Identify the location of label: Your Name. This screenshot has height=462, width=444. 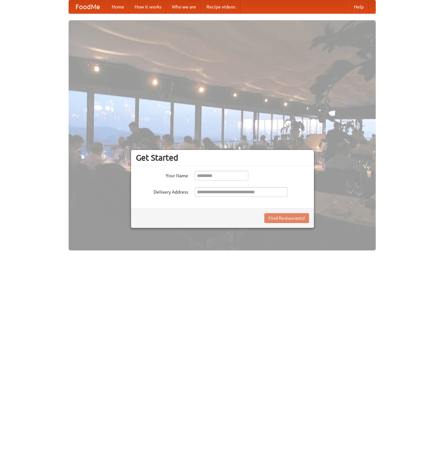
(162, 175).